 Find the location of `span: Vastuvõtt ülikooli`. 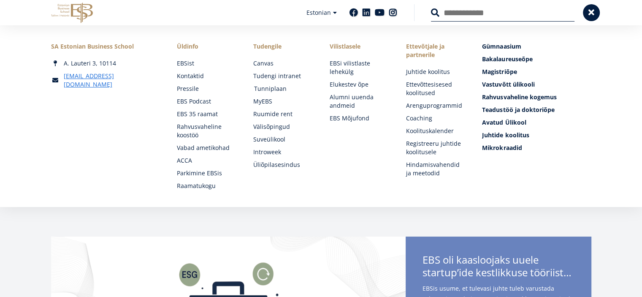

span: Vastuvõtt ülikooli is located at coordinates (508, 84).